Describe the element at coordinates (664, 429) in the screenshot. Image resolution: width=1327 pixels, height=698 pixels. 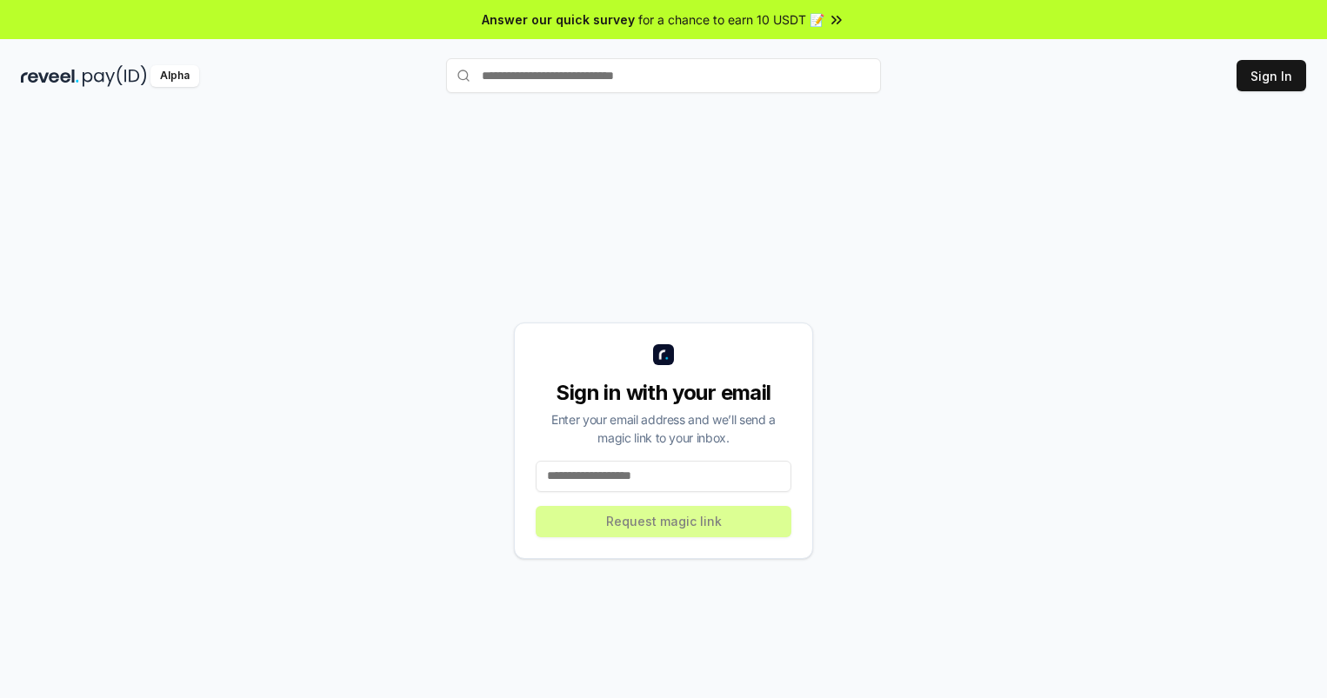
I see `div: Enter your email address and we’ll send a magic link to your inbox.` at that location.